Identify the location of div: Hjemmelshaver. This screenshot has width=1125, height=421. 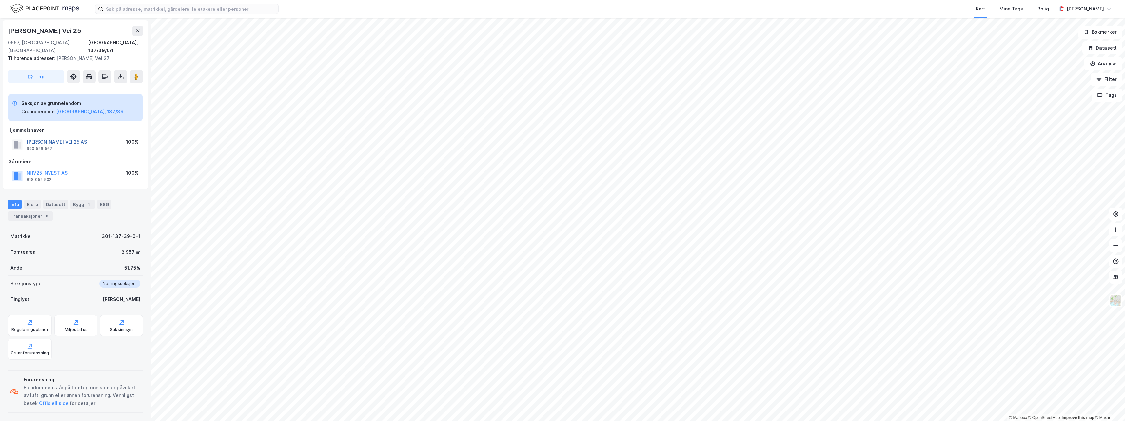
(75, 130).